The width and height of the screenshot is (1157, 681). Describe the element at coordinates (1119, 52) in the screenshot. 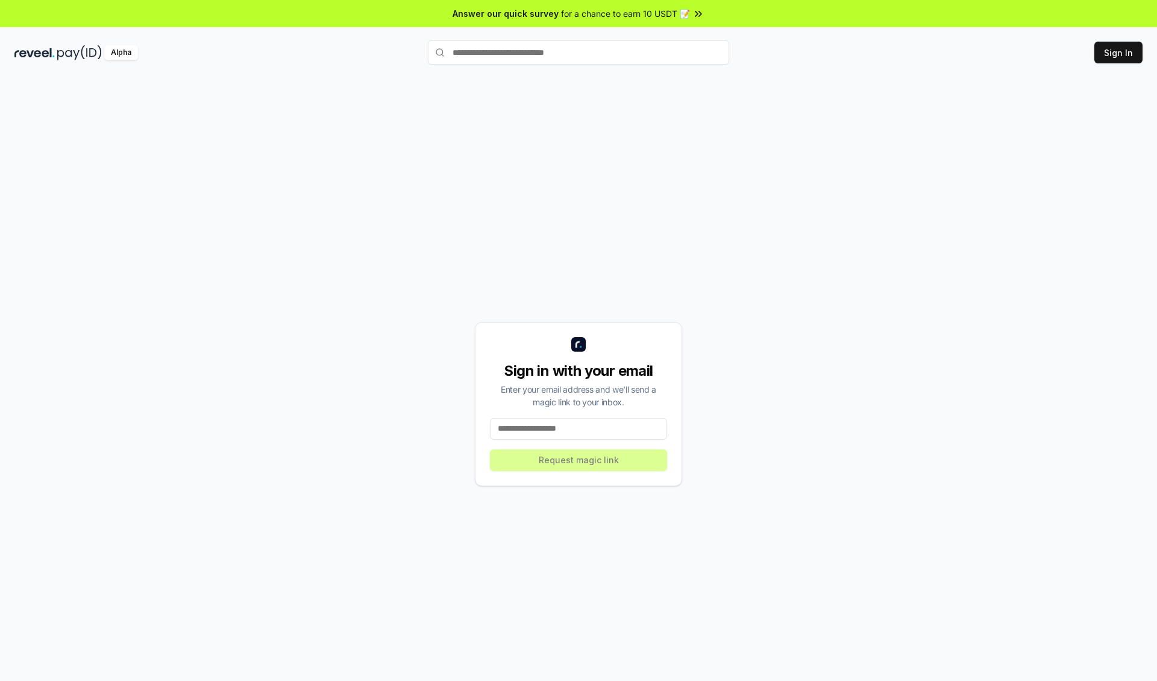

I see `button: Sign In` at that location.